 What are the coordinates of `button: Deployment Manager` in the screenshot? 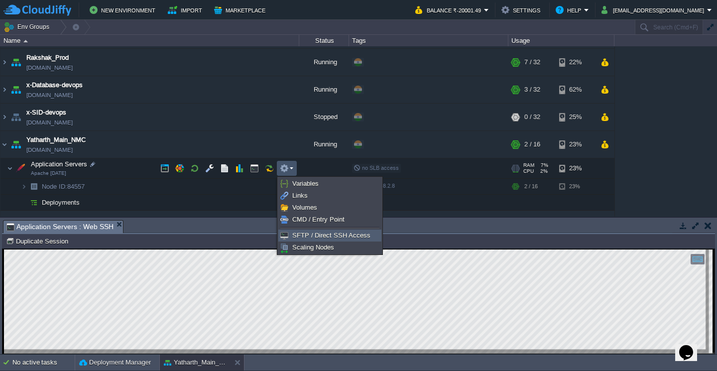 It's located at (115, 362).